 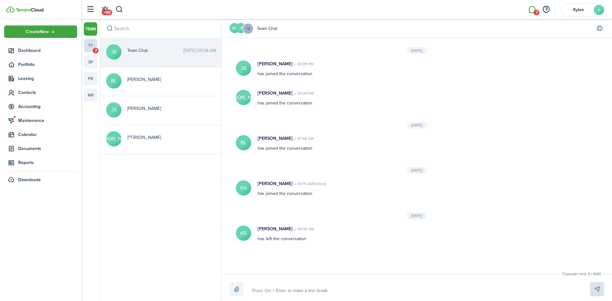 I want to click on span: Janae Stanworth, so click(x=171, y=108).